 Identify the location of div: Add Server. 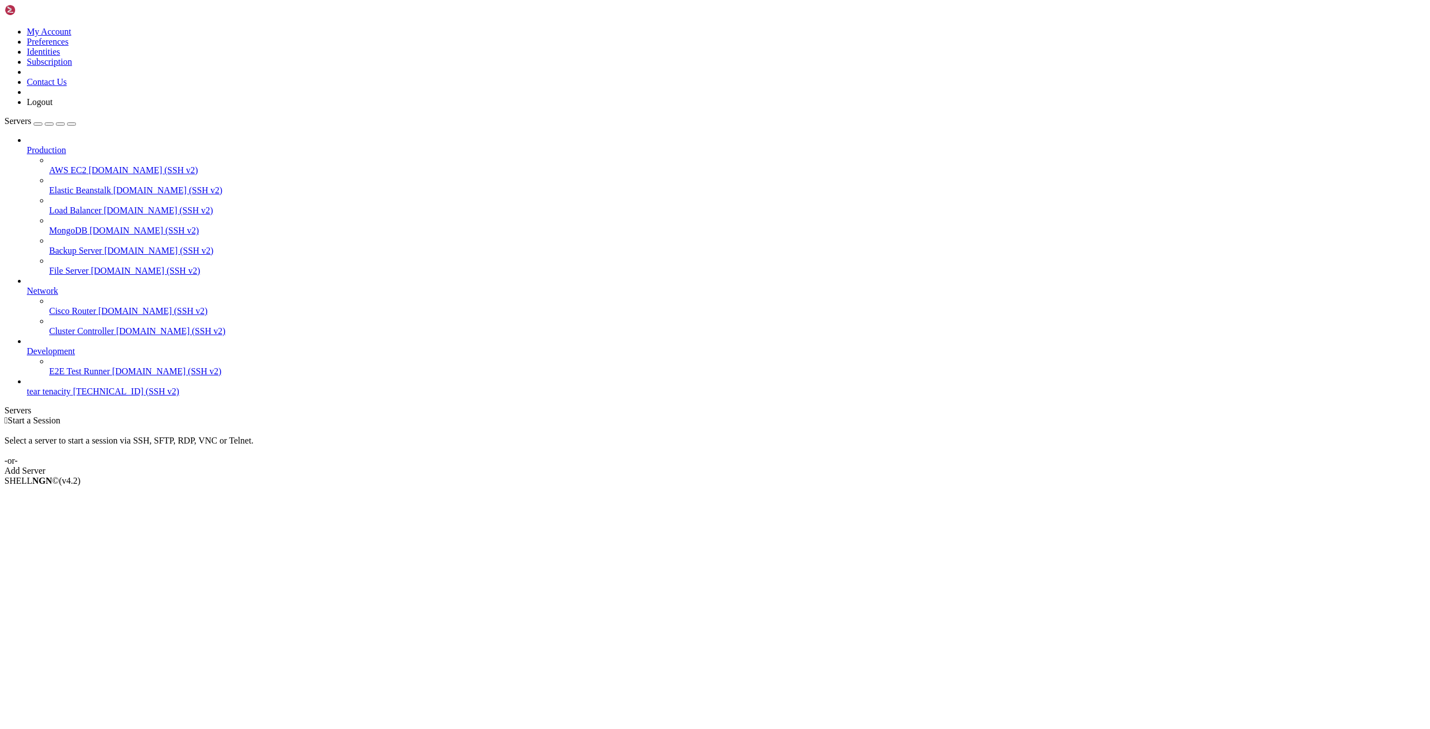
(715, 471).